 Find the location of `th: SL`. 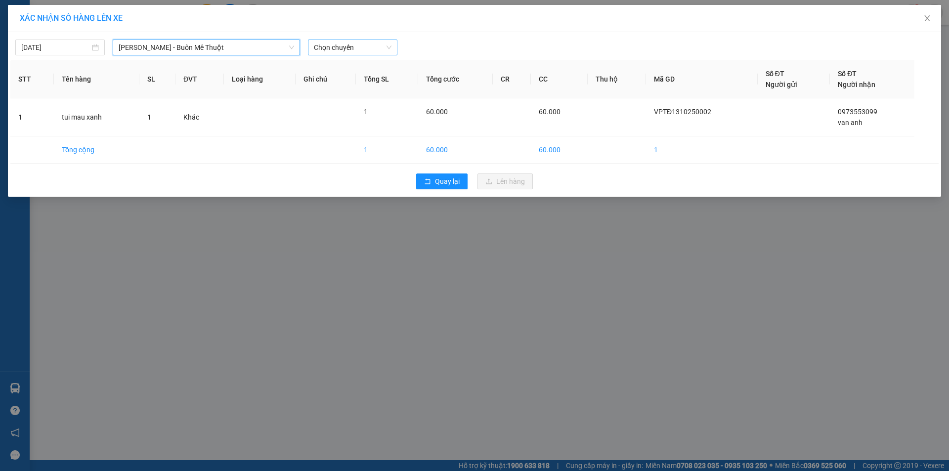

th: SL is located at coordinates (157, 79).